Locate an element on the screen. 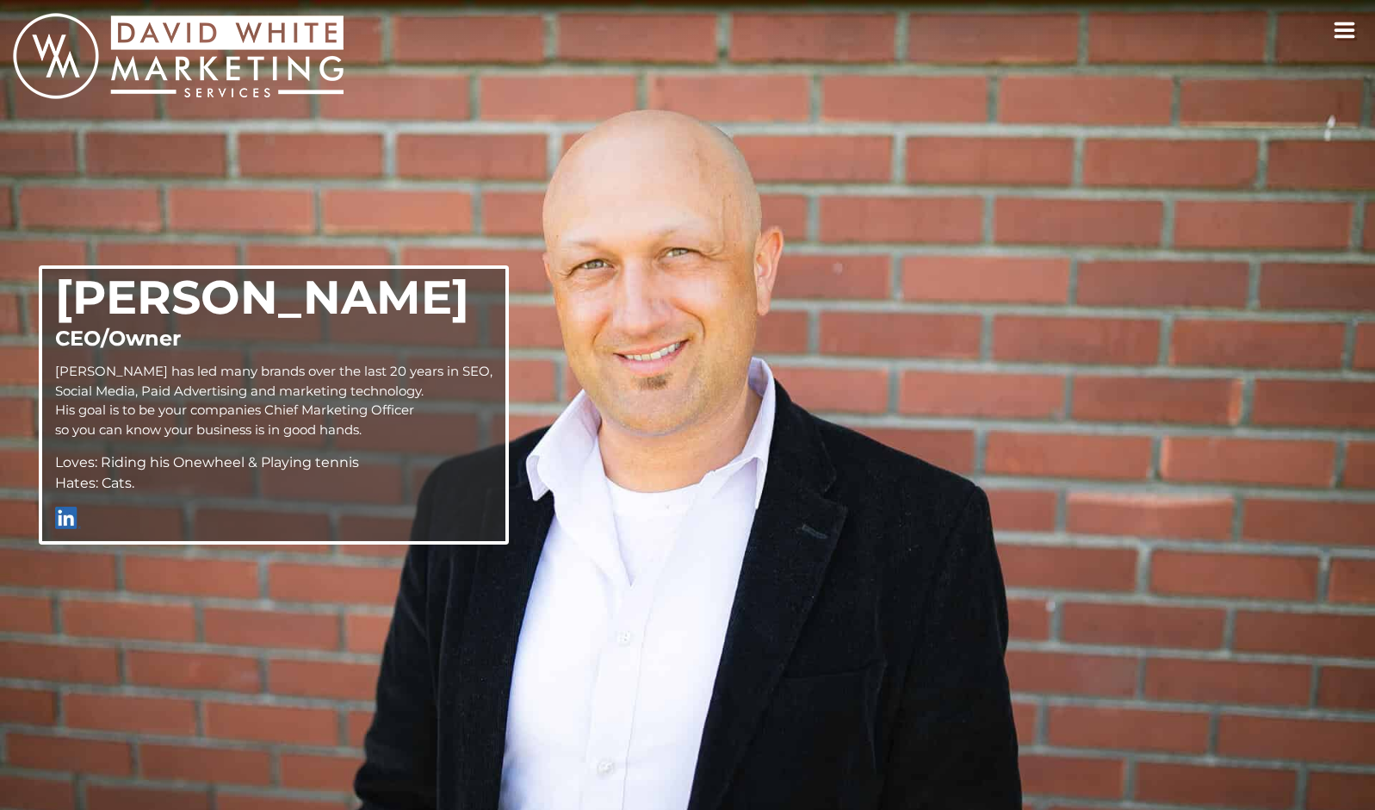 This screenshot has width=1375, height=810. img: linkedin.png is located at coordinates (68, 518).